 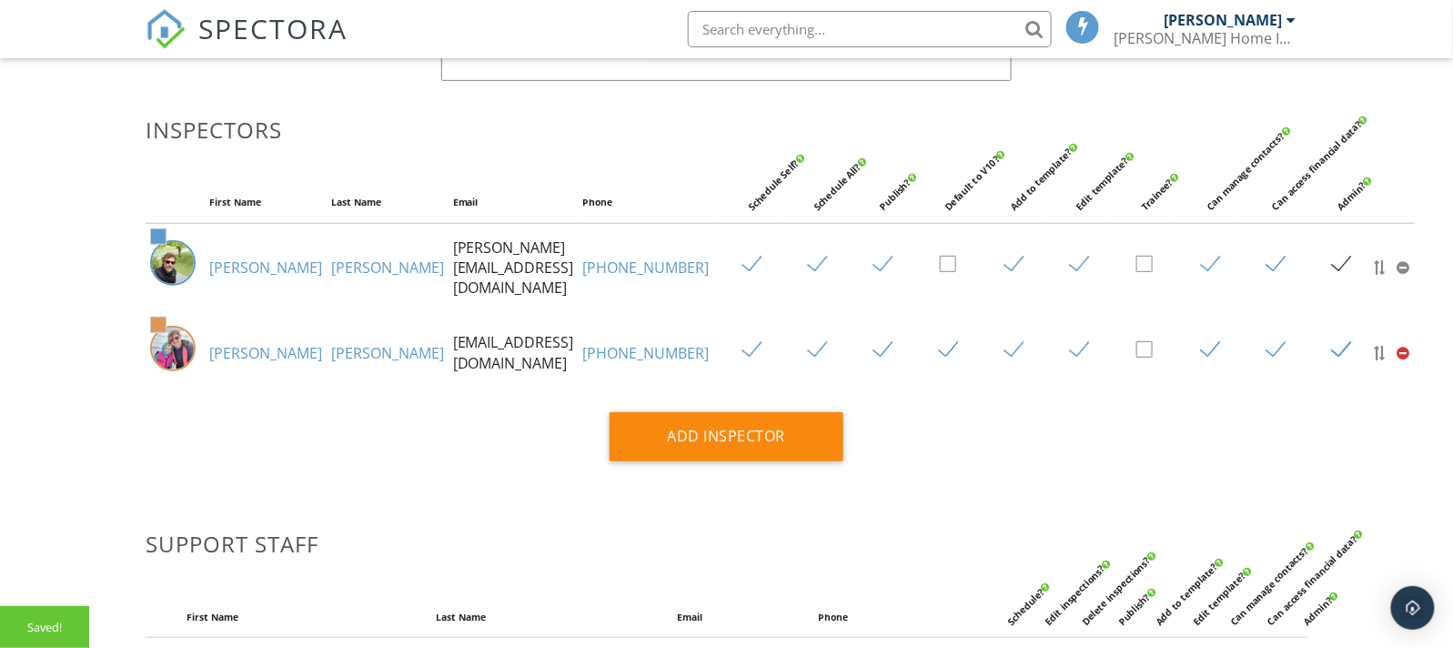 What do you see at coordinates (727, 437) in the screenshot?
I see `div: Add Inspector` at bounding box center [727, 437].